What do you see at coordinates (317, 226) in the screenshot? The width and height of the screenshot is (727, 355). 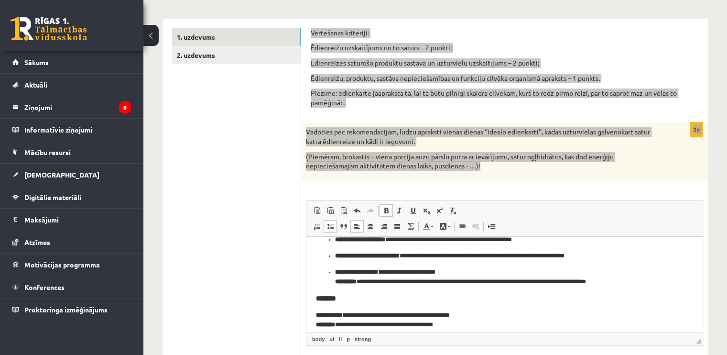 I see `a: Вставить / удалить нумерованный список` at bounding box center [317, 226].